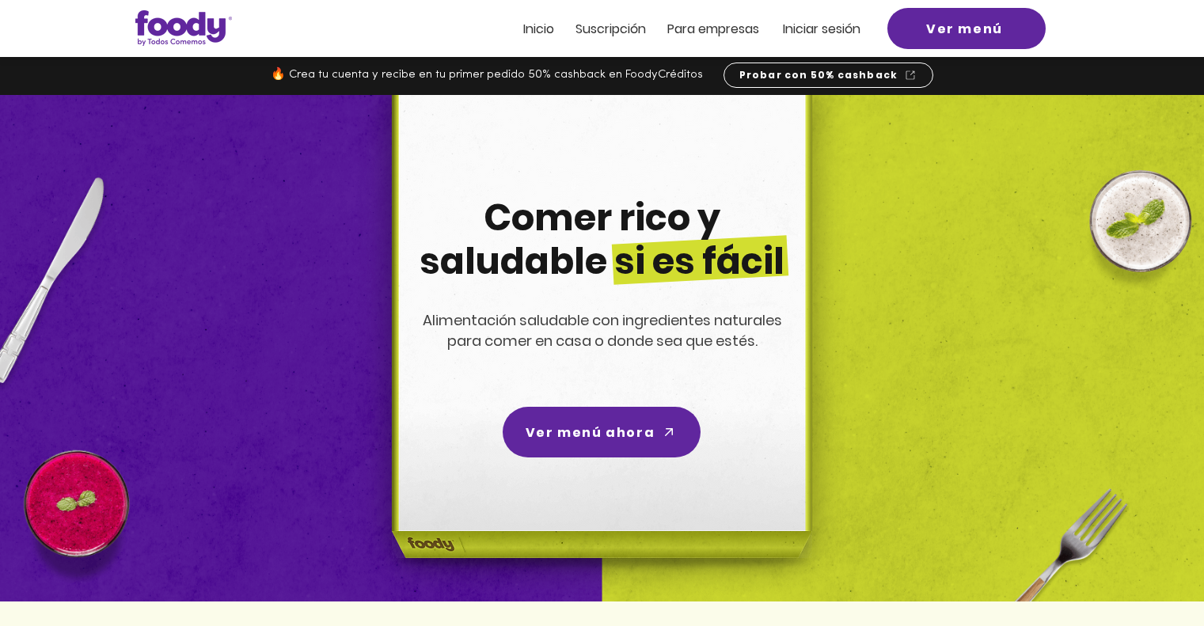 This screenshot has height=626, width=1204. I want to click on span: Comer rico y saludable si es fácil, so click(601, 239).